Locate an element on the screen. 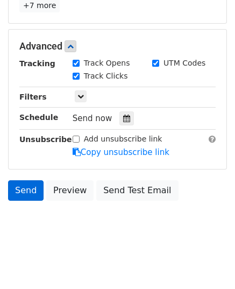  span: Send now is located at coordinates (93, 119).